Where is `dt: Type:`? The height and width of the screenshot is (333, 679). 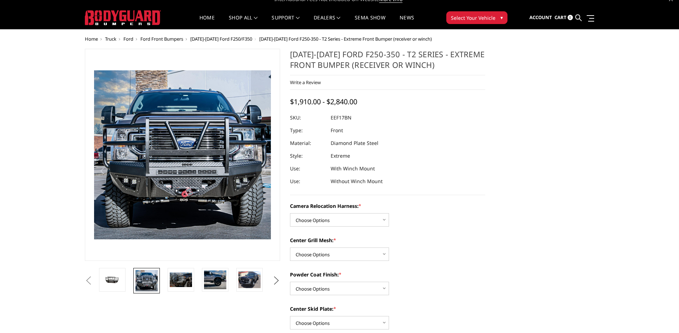 dt: Type: is located at coordinates (307, 130).